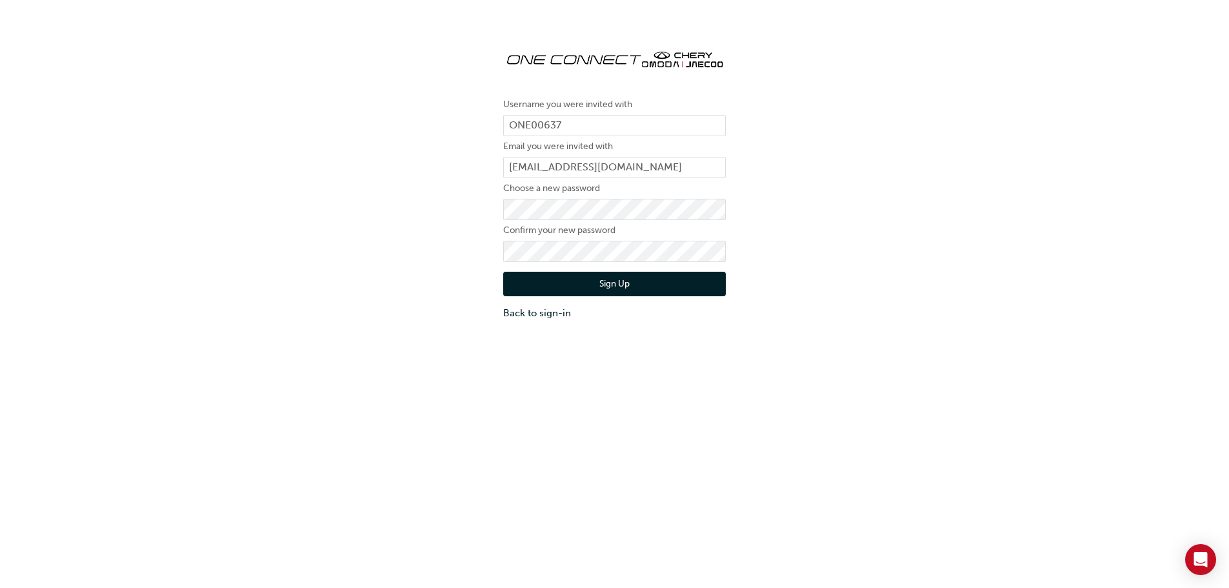 The width and height of the screenshot is (1229, 588). What do you see at coordinates (614, 105) in the screenshot?
I see `label: Username you were invited with` at bounding box center [614, 105].